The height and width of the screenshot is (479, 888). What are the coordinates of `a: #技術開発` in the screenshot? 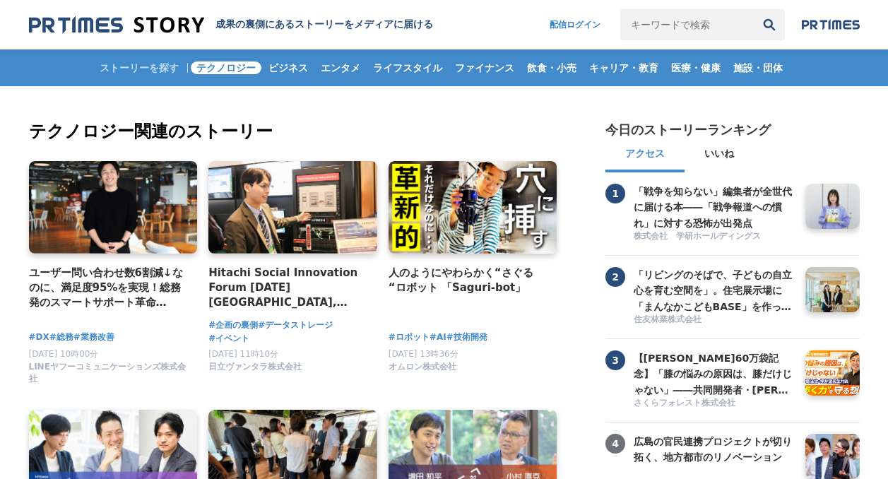 It's located at (467, 337).